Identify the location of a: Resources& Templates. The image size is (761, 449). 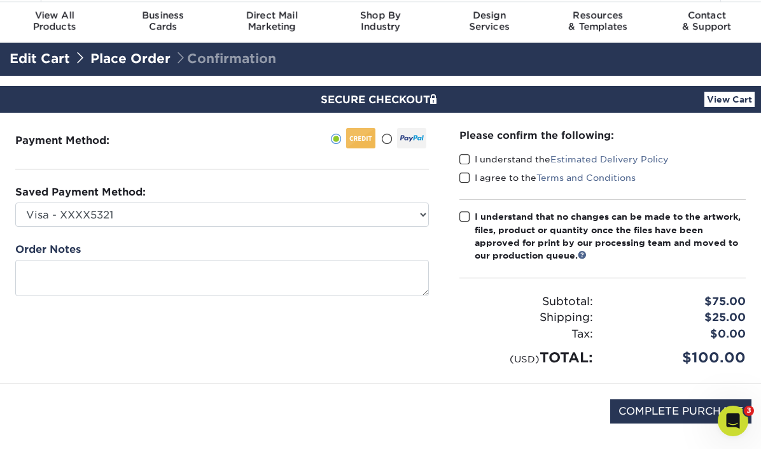
(598, 22).